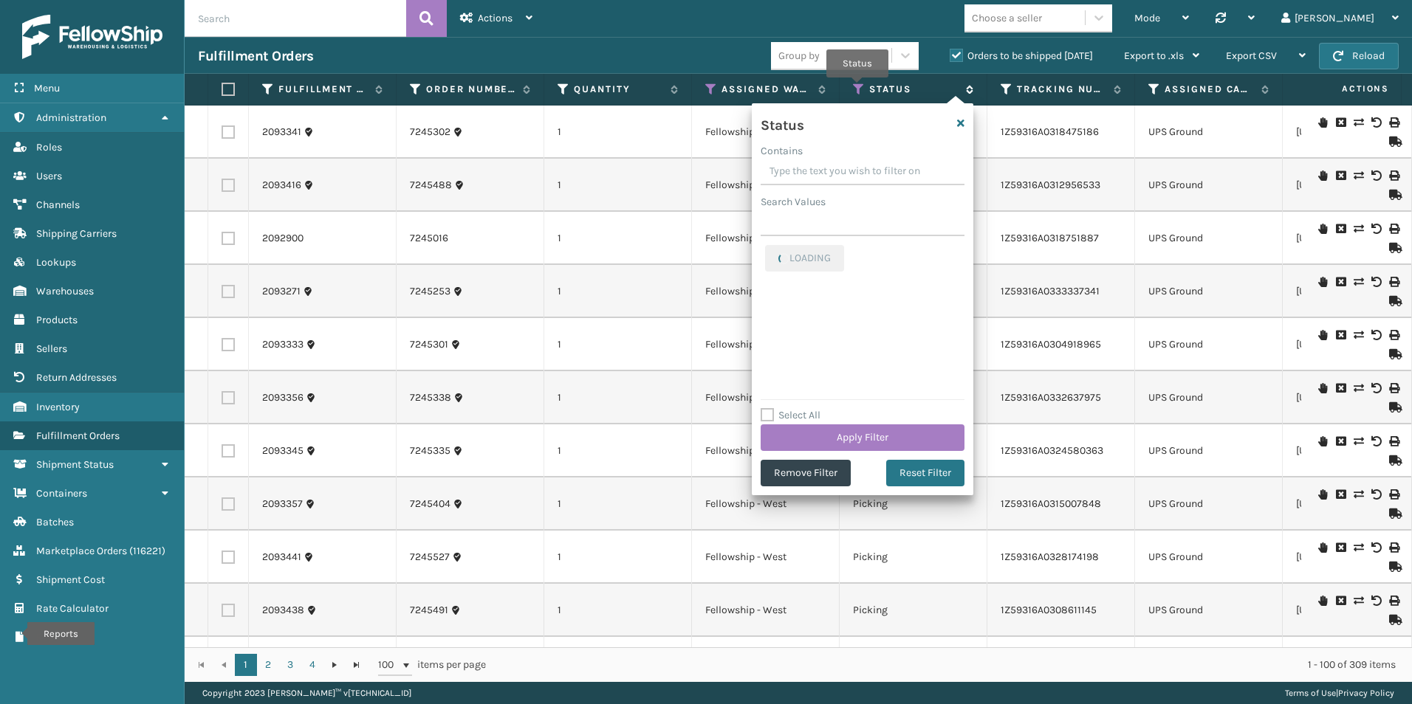 The width and height of the screenshot is (1412, 704). I want to click on a: 2093356, so click(283, 398).